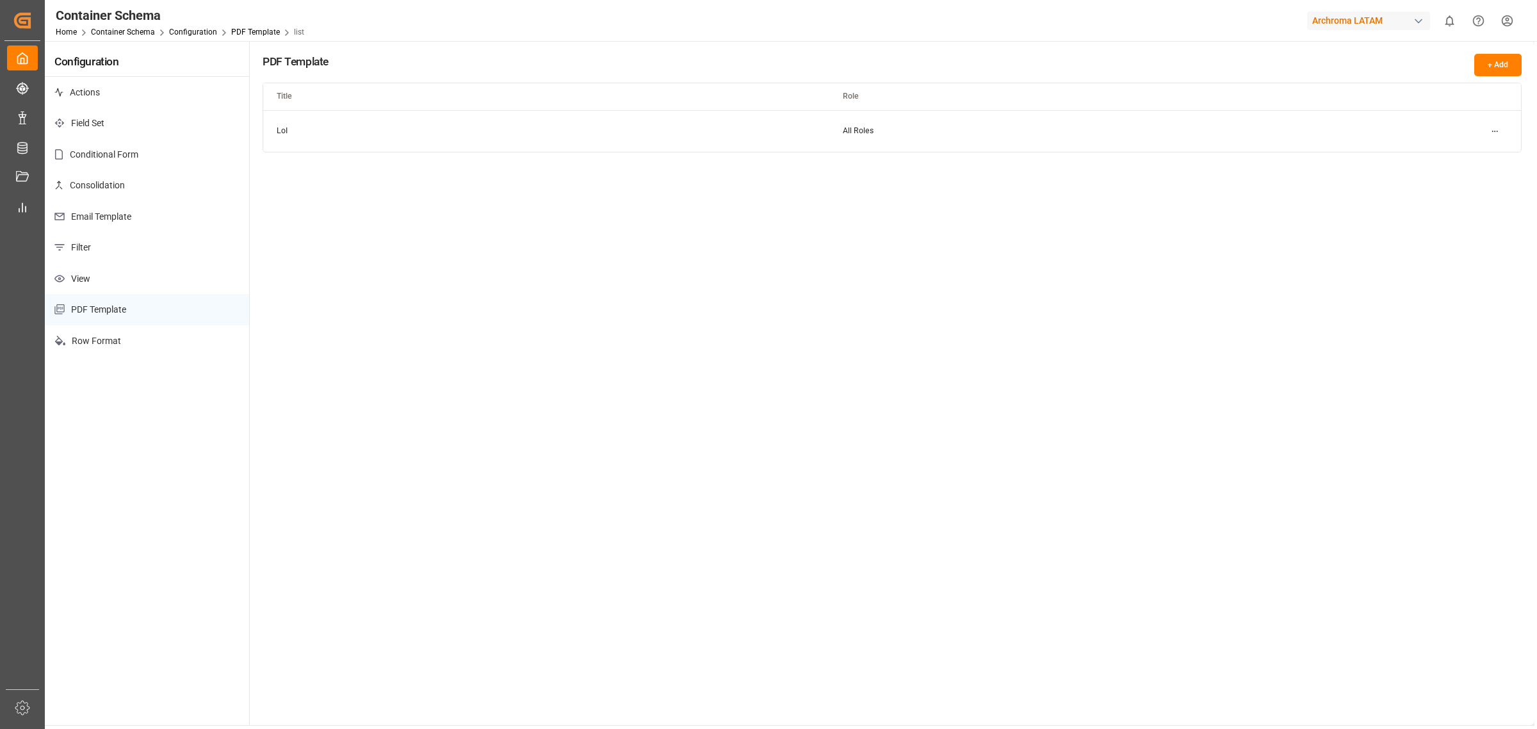 The width and height of the screenshot is (1537, 729). I want to click on a: Configuration, so click(193, 32).